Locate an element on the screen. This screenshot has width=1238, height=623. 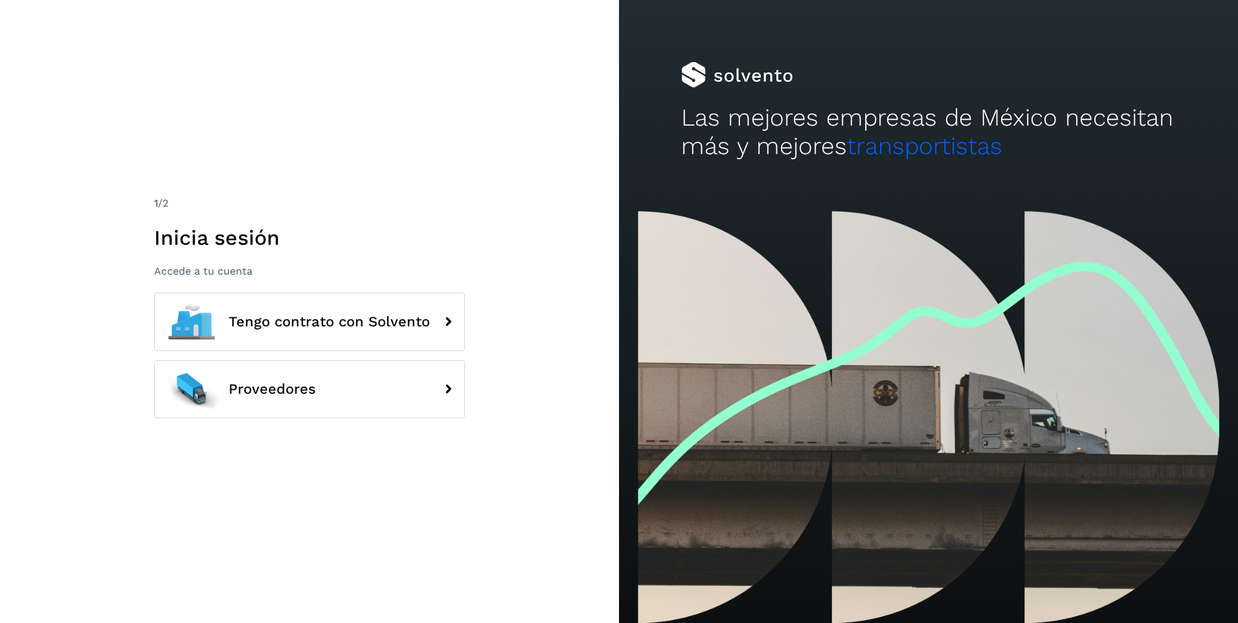
p: Accede a tu cuenta is located at coordinates (309, 271).